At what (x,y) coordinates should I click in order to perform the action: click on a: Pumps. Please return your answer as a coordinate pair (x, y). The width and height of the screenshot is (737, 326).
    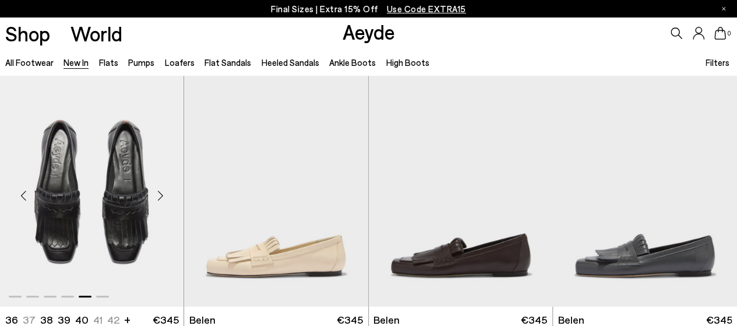
    Looking at the image, I should click on (141, 62).